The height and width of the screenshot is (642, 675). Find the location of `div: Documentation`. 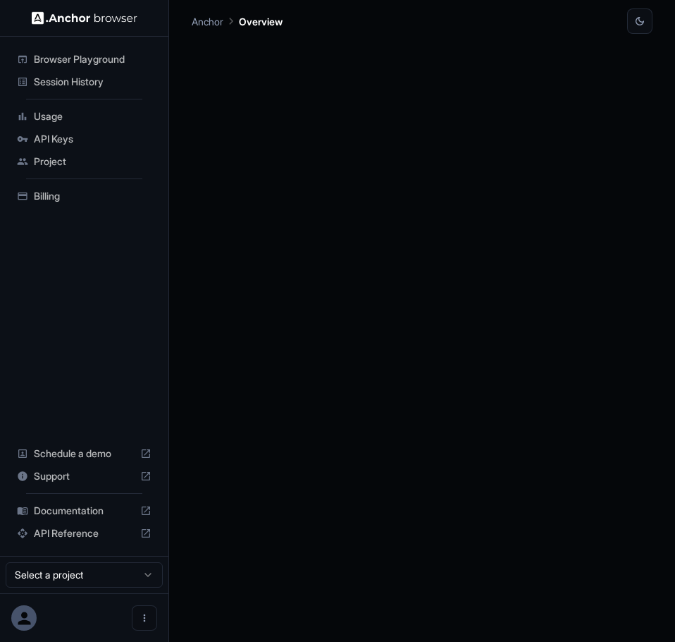

div: Documentation is located at coordinates (84, 510).